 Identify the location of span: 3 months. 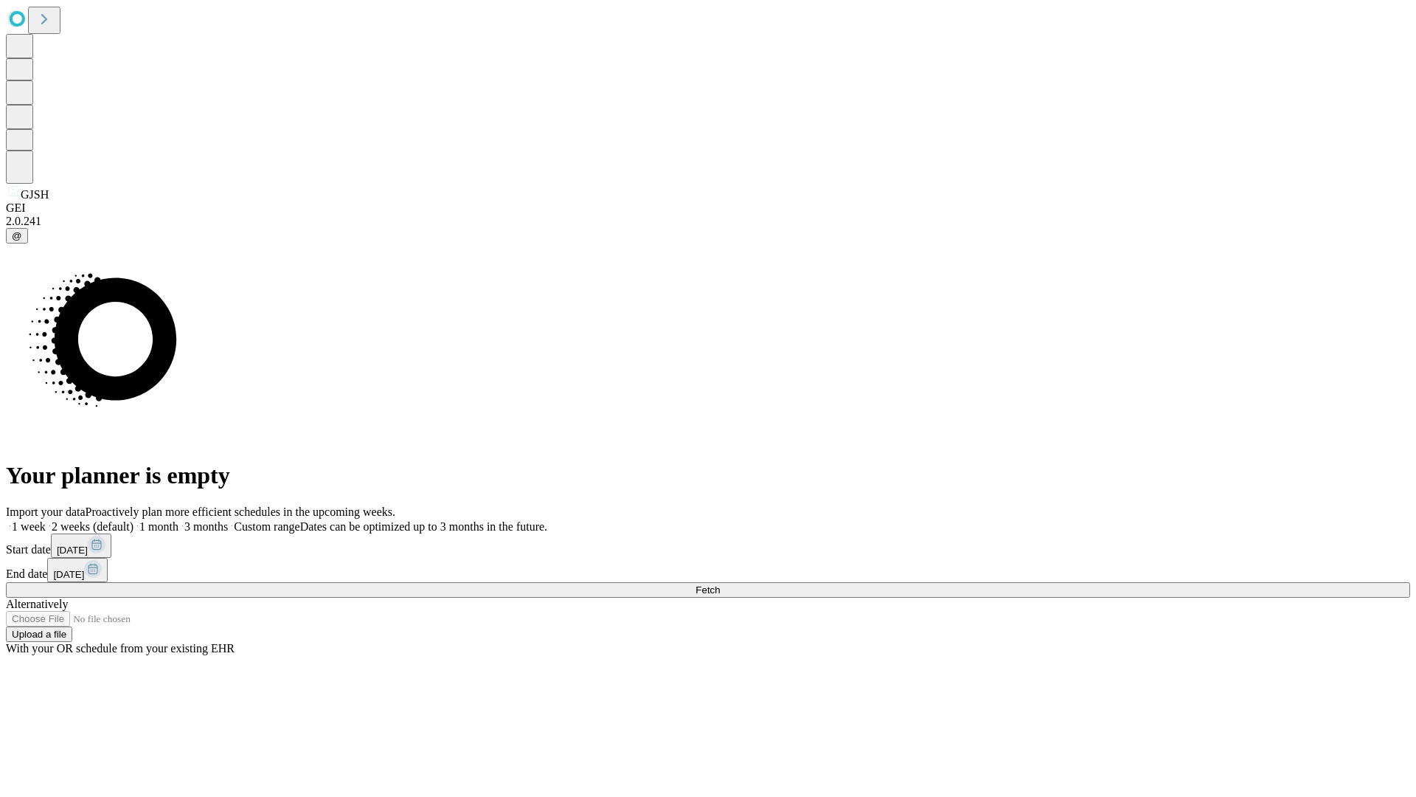
(206, 526).